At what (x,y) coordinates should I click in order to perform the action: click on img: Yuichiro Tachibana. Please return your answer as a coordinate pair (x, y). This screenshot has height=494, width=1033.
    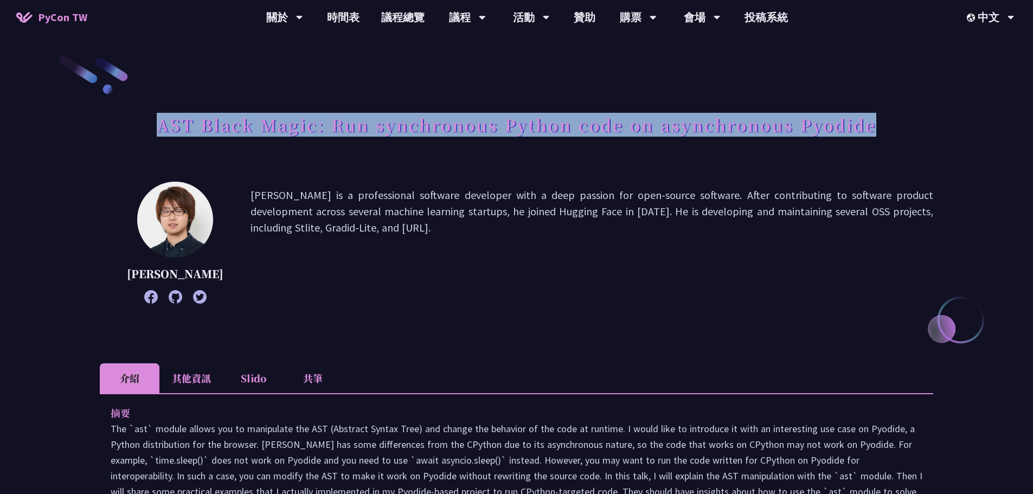
    Looking at the image, I should click on (175, 220).